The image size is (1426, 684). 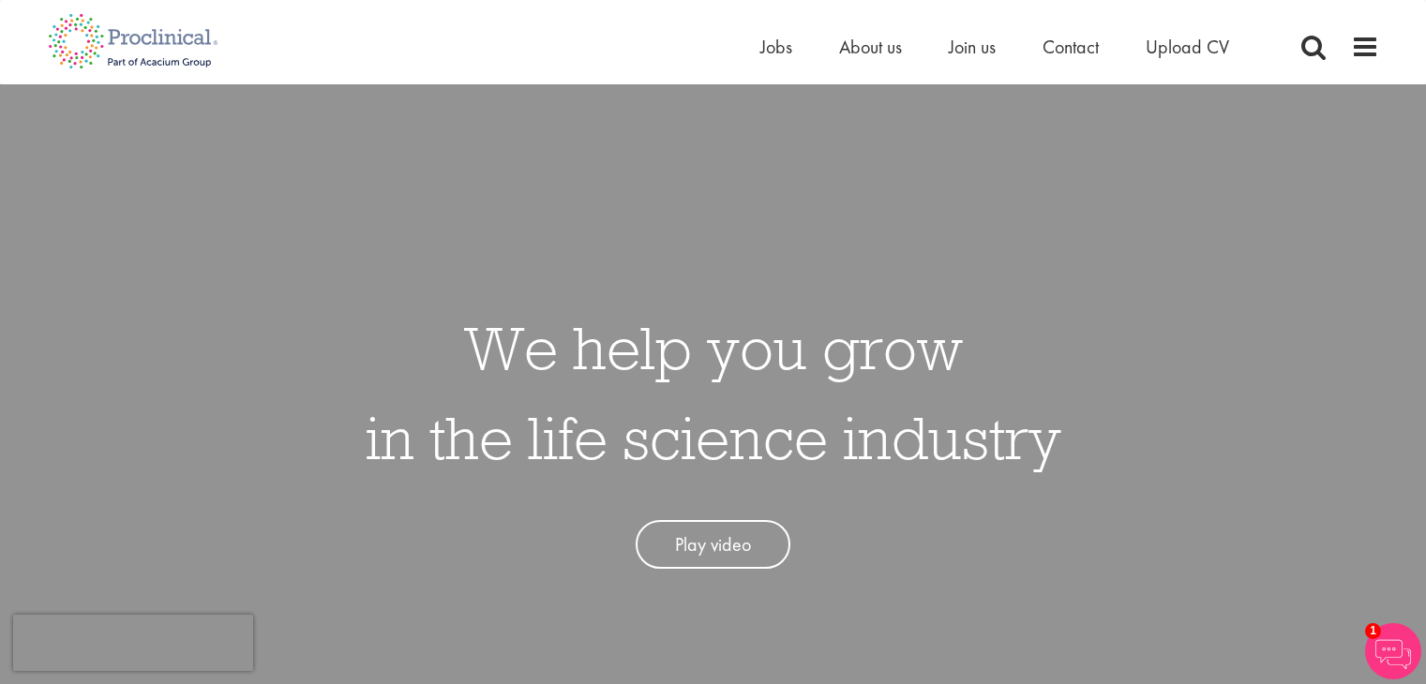 I want to click on a: Upload CV, so click(x=1187, y=47).